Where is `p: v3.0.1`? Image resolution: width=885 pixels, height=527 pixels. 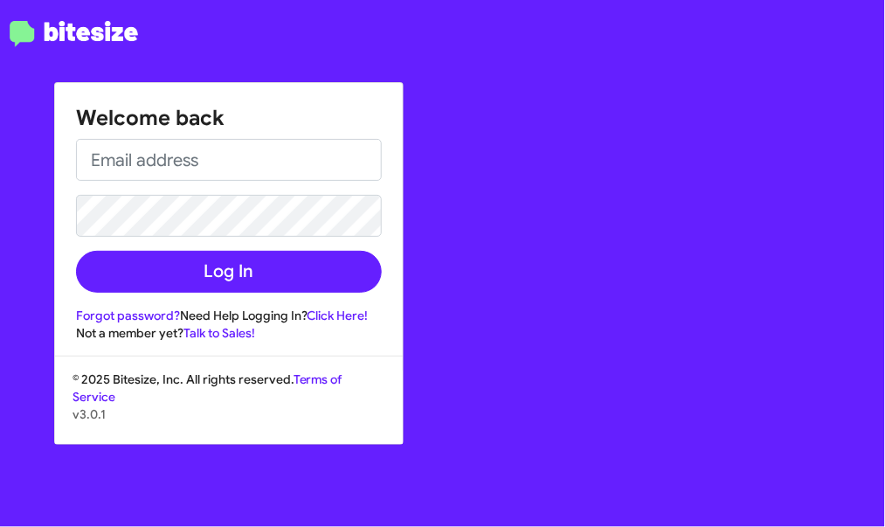
p: v3.0.1 is located at coordinates (229, 414).